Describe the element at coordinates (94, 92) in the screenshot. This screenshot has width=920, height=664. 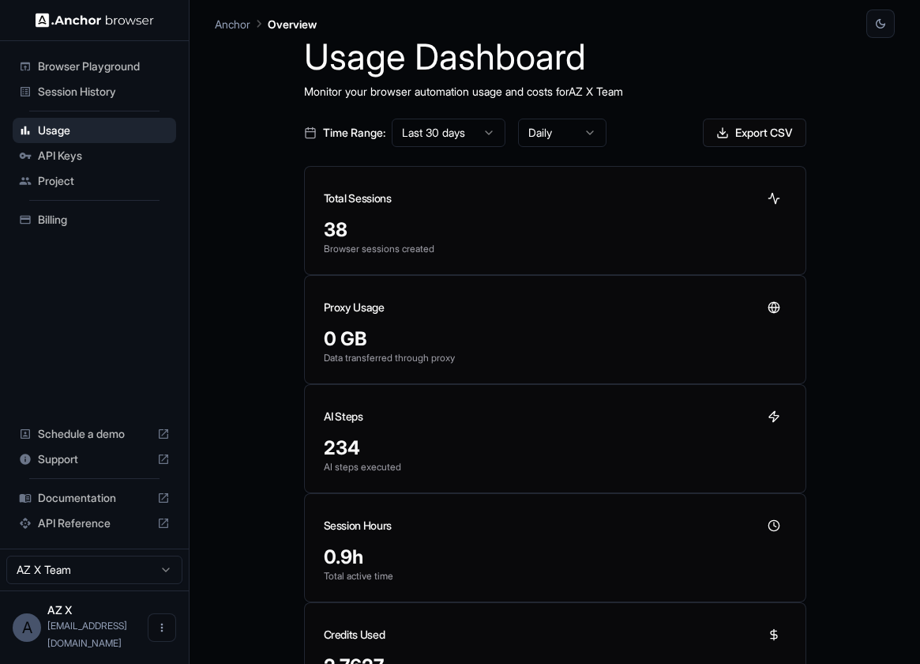
I see `div: Session History` at that location.